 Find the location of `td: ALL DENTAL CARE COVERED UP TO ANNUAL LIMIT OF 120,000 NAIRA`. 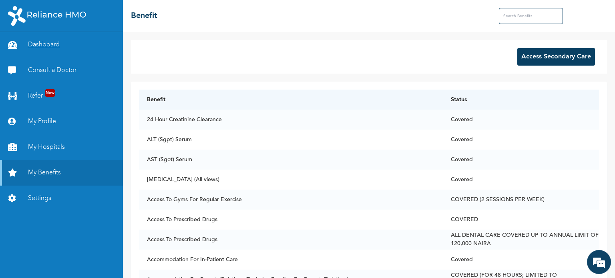

td: ALL DENTAL CARE COVERED UP TO ANNUAL LIMIT OF 120,000 NAIRA is located at coordinates (521, 240).